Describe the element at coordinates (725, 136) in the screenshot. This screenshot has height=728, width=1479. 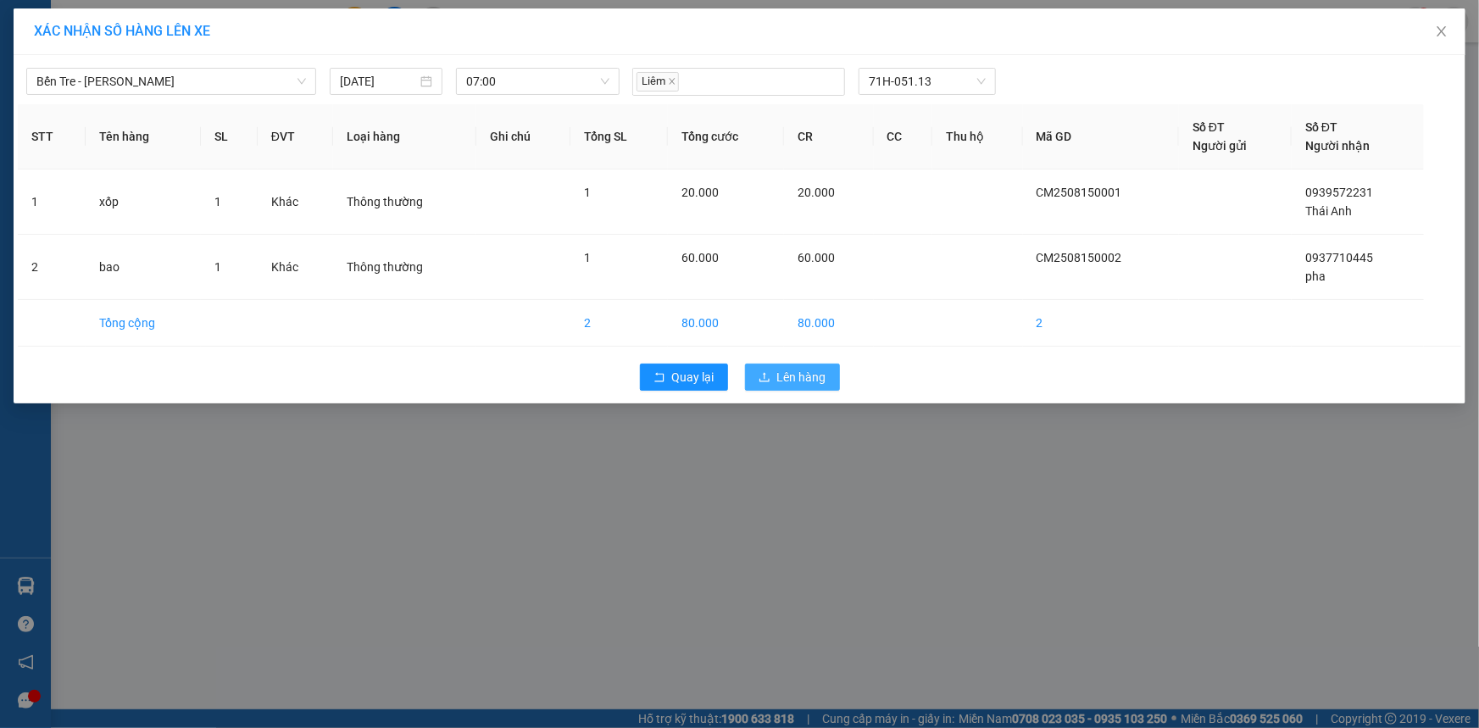
I see `th: Tổng cước` at that location.